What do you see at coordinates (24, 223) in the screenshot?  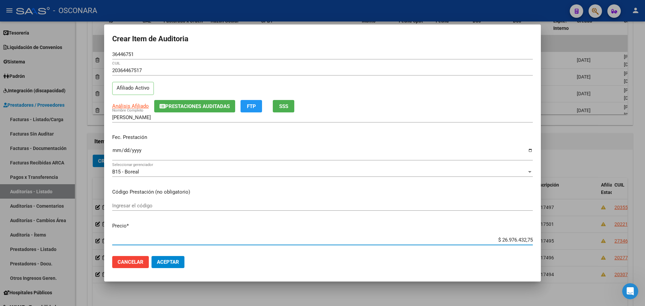 I see `button: Selector de emoji` at bounding box center [24, 223].